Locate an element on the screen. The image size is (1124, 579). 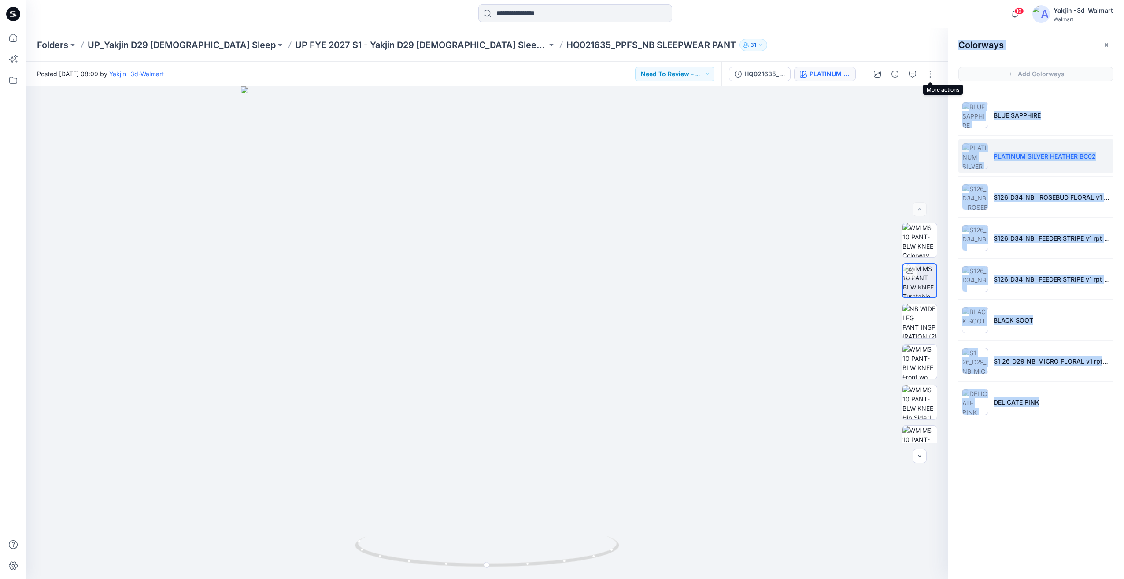
div: Yakjin -3d-Walmart is located at coordinates (1083, 11).